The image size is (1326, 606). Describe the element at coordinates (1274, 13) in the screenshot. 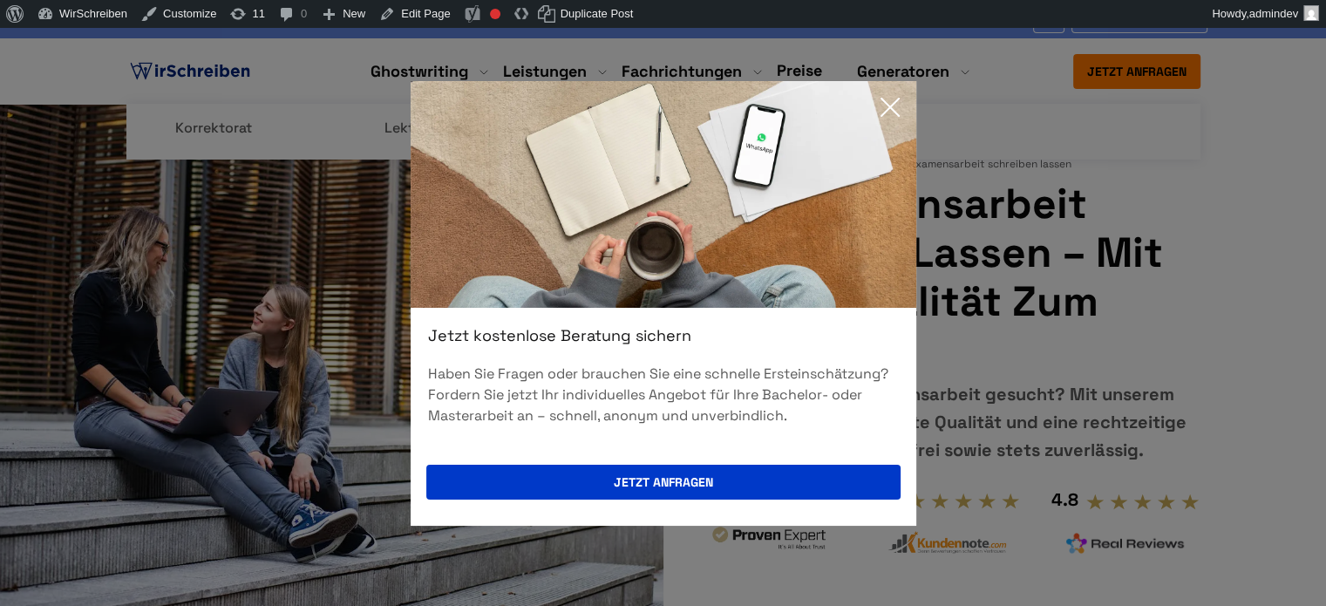

I see `span: admindev` at that location.